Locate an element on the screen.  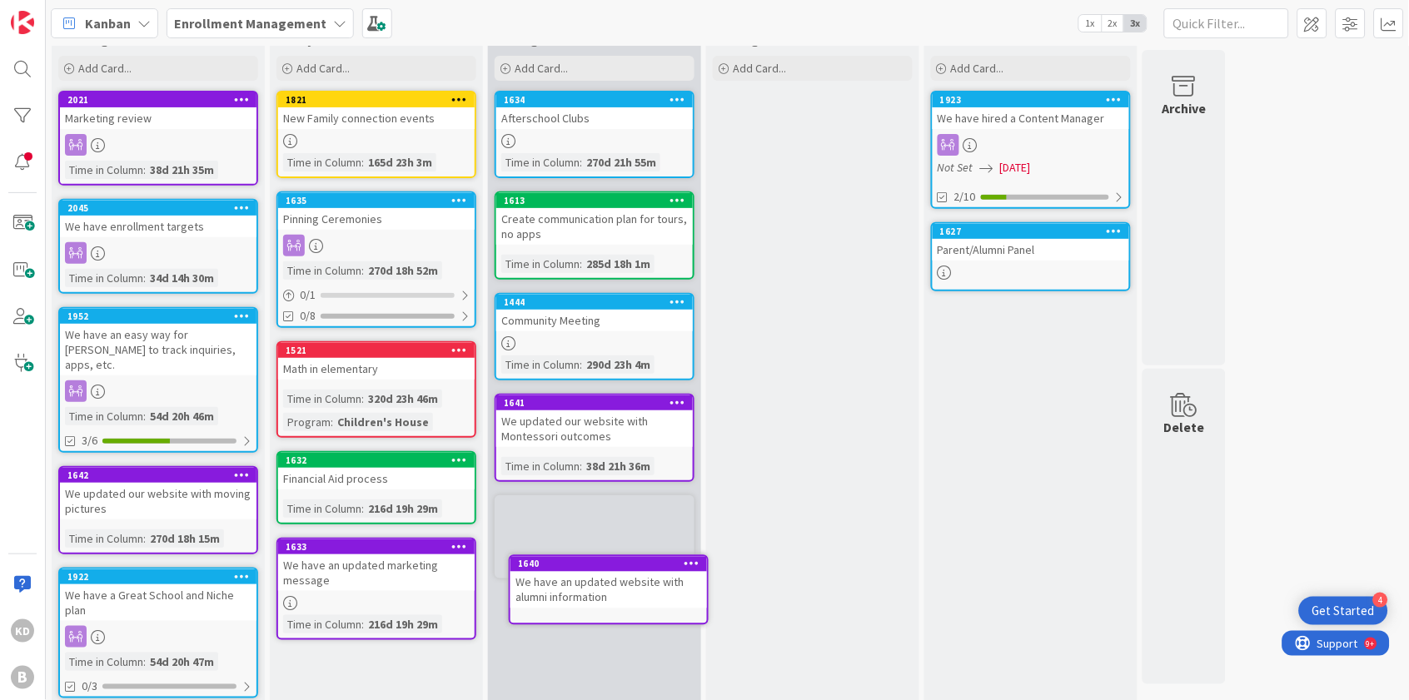
span: Support is located at coordinates (55, 12).